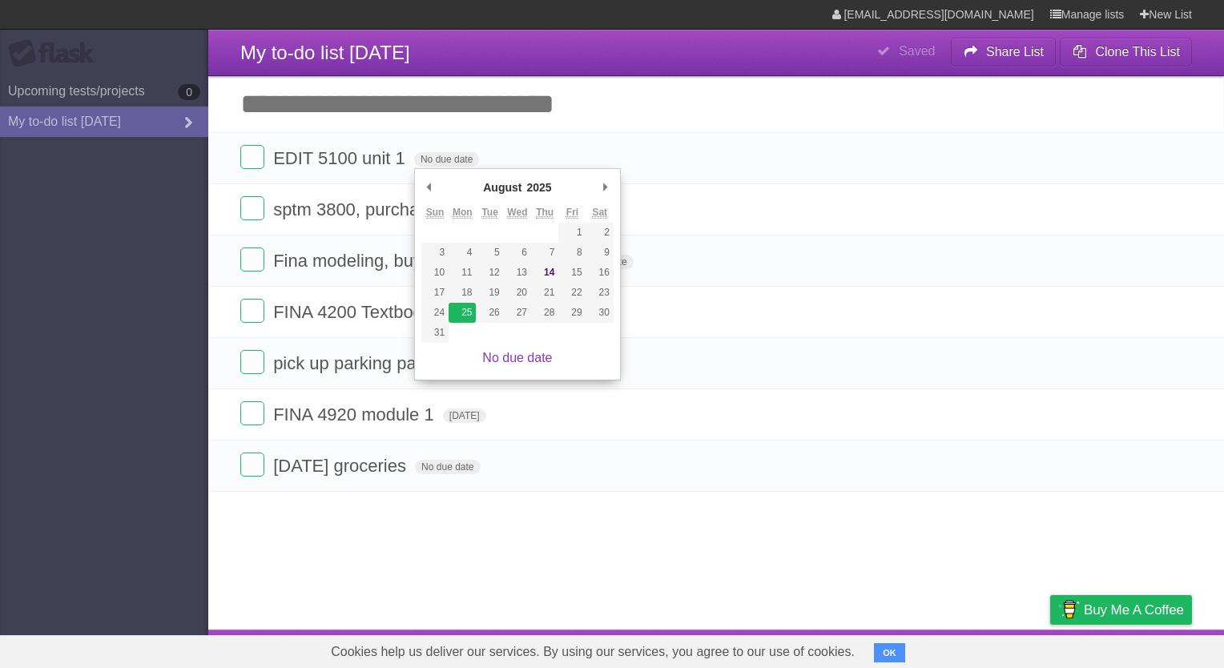 The height and width of the screenshot is (668, 1224). I want to click on button: Clone This List, so click(1126, 52).